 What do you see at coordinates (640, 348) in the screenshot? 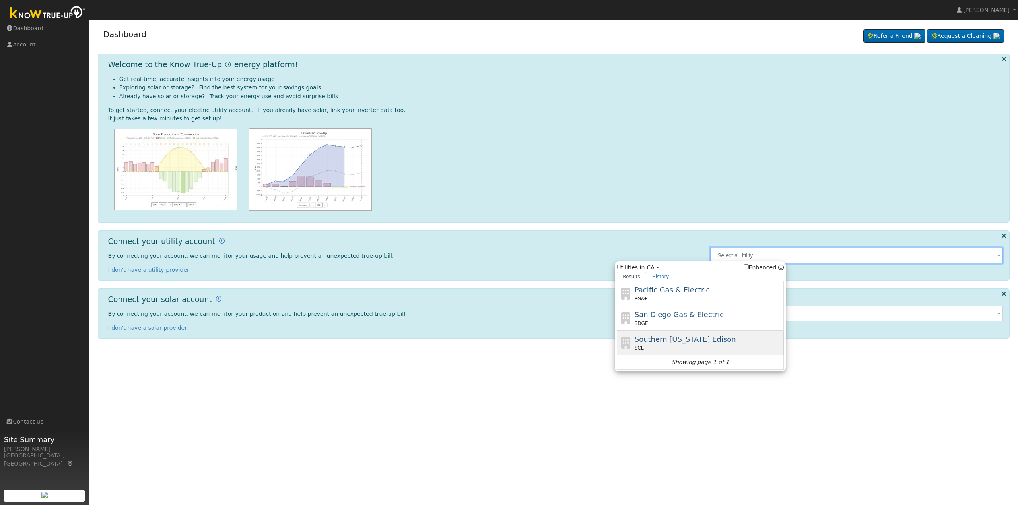
I see `span: SCE` at bounding box center [640, 348].